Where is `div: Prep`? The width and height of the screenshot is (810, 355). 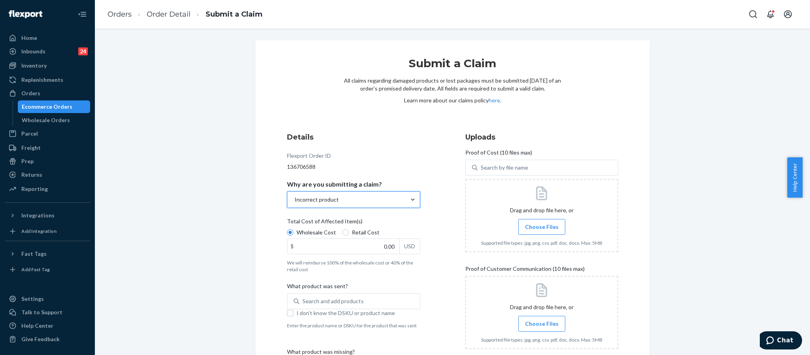
div: Prep is located at coordinates (27, 161).